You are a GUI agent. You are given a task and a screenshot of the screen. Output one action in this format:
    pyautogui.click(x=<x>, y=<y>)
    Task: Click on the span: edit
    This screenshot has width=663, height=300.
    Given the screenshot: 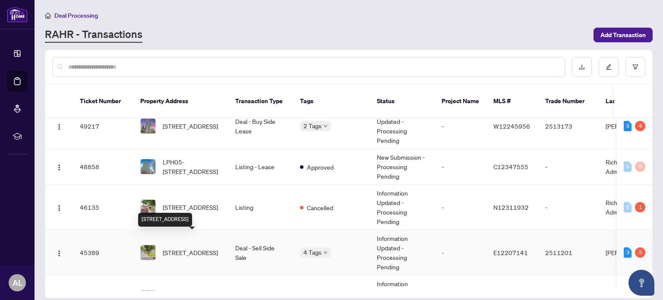 What is the action you would take?
    pyautogui.click(x=608, y=67)
    